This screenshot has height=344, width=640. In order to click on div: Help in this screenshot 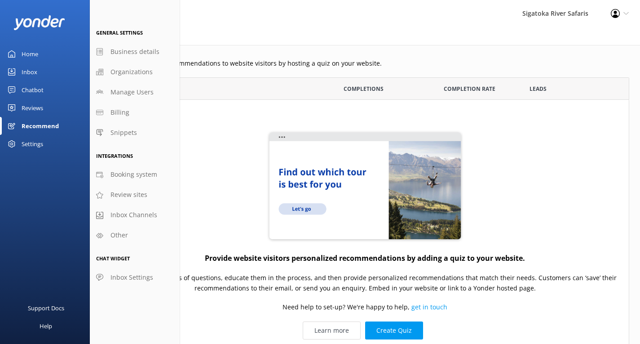, I will do `click(46, 326)`.